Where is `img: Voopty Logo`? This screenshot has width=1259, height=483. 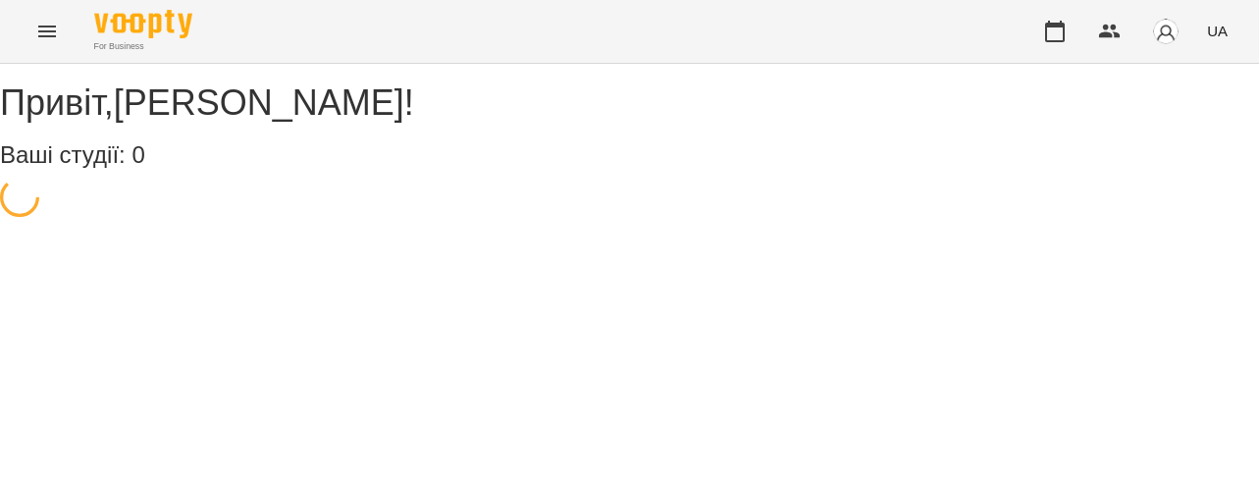
img: Voopty Logo is located at coordinates (143, 24).